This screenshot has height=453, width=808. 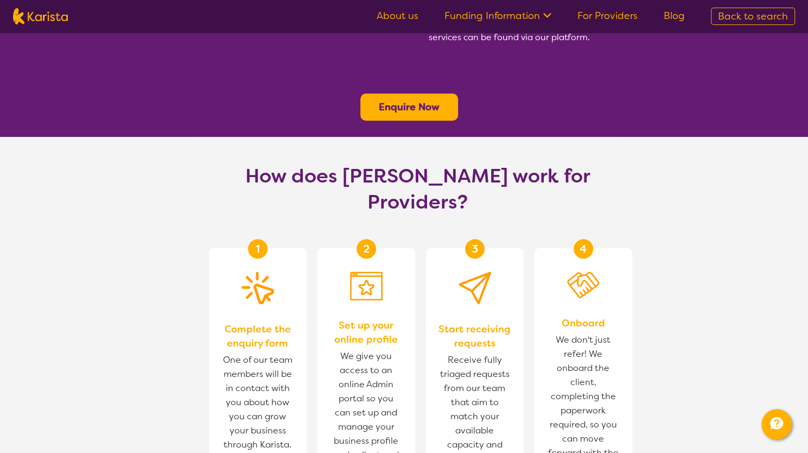 What do you see at coordinates (258, 288) in the screenshot?
I see `img: Complete the enquiry form` at bounding box center [258, 288].